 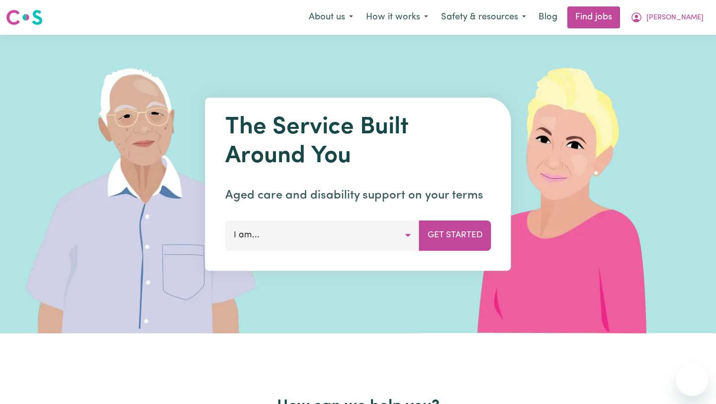 What do you see at coordinates (397, 17) in the screenshot?
I see `button: How it works` at bounding box center [397, 17].